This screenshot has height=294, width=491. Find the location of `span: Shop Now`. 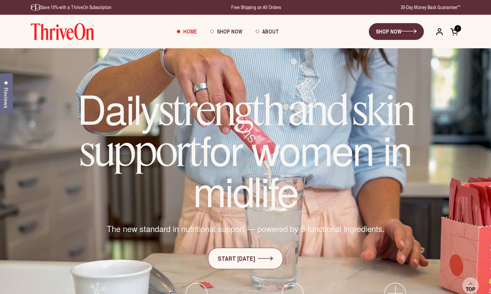

span: Shop Now is located at coordinates (229, 31).